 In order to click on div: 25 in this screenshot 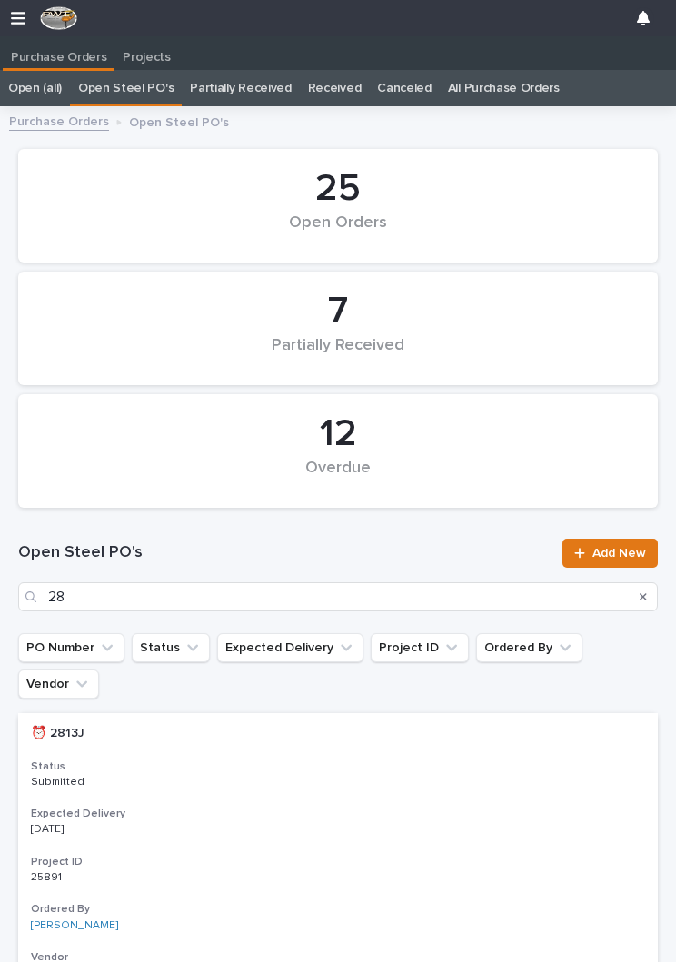, I will do `click(338, 189)`.